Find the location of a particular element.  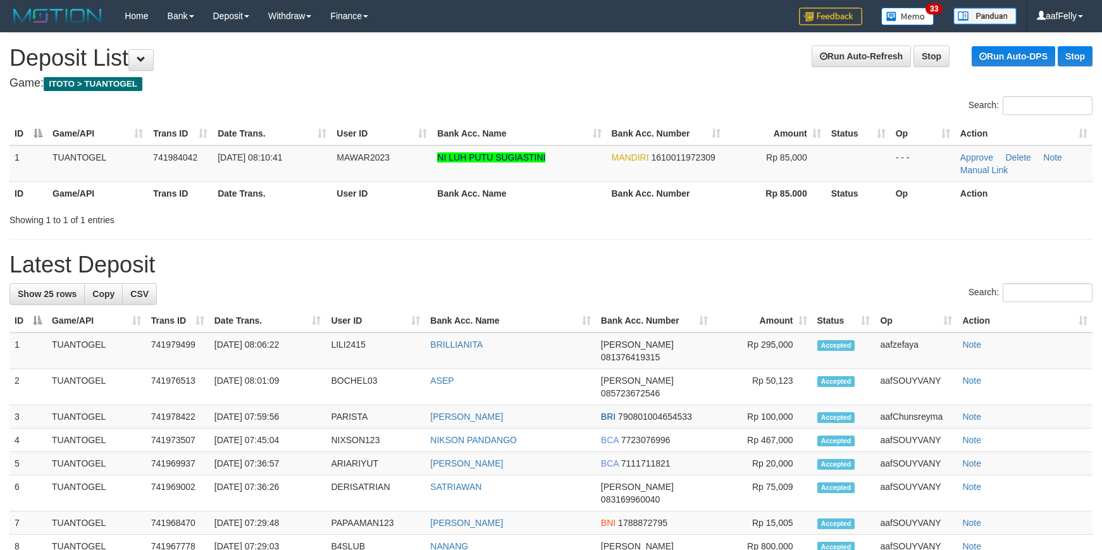

a: NIKSON PANDANGO is located at coordinates (473, 440).